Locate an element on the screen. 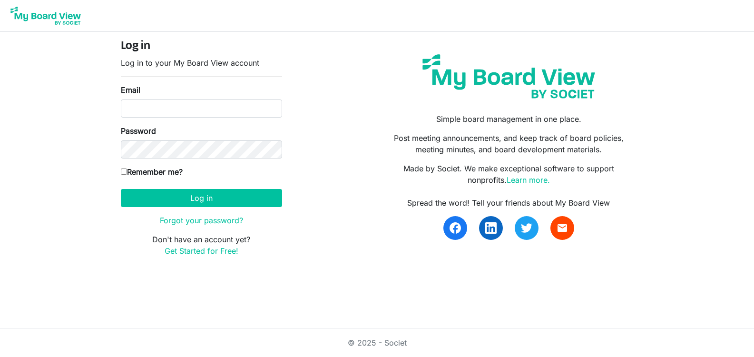  p: Post meeting announcements, and keep track of board policies, meeting minutes, and board developm... is located at coordinates (509, 144).